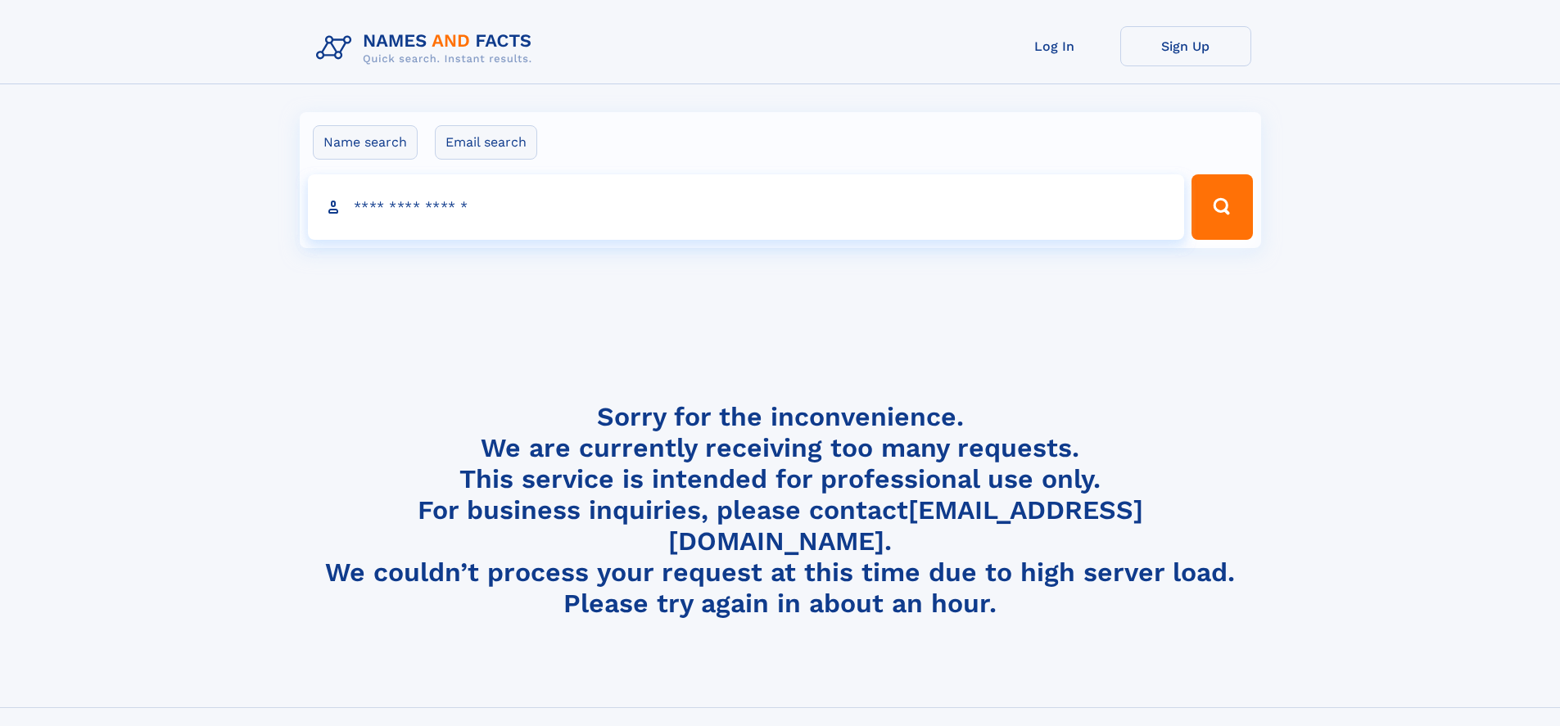  I want to click on button: Search Button, so click(1222, 207).